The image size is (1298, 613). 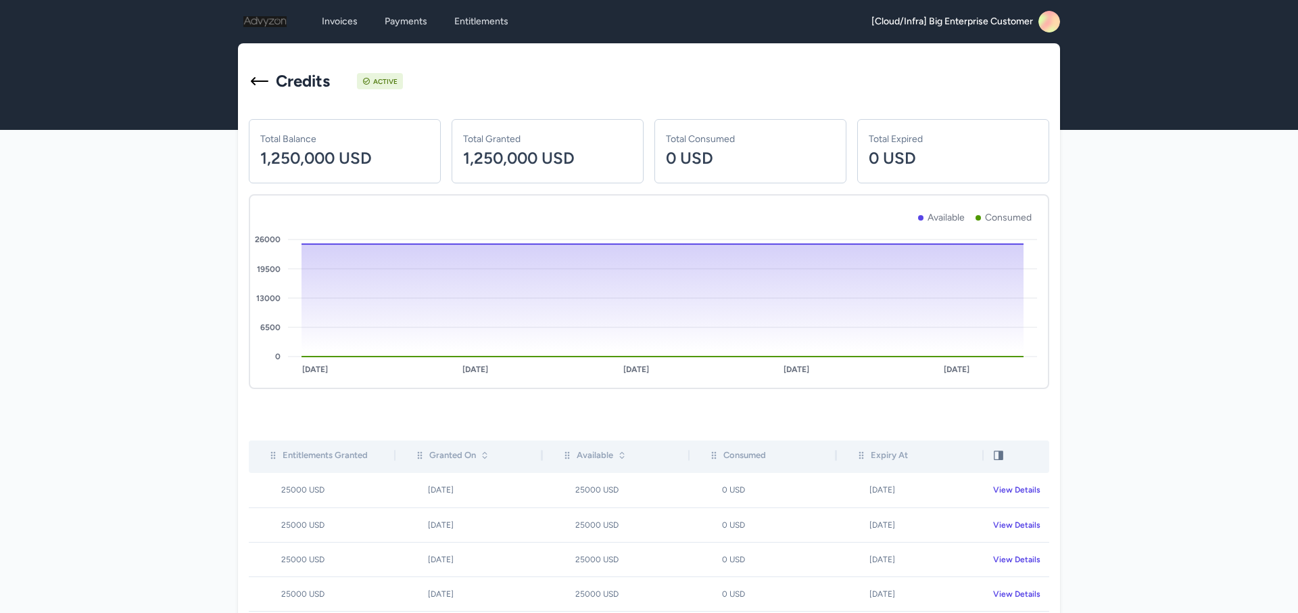 What do you see at coordinates (345, 139) in the screenshot?
I see `p: Total Balance` at bounding box center [345, 139].